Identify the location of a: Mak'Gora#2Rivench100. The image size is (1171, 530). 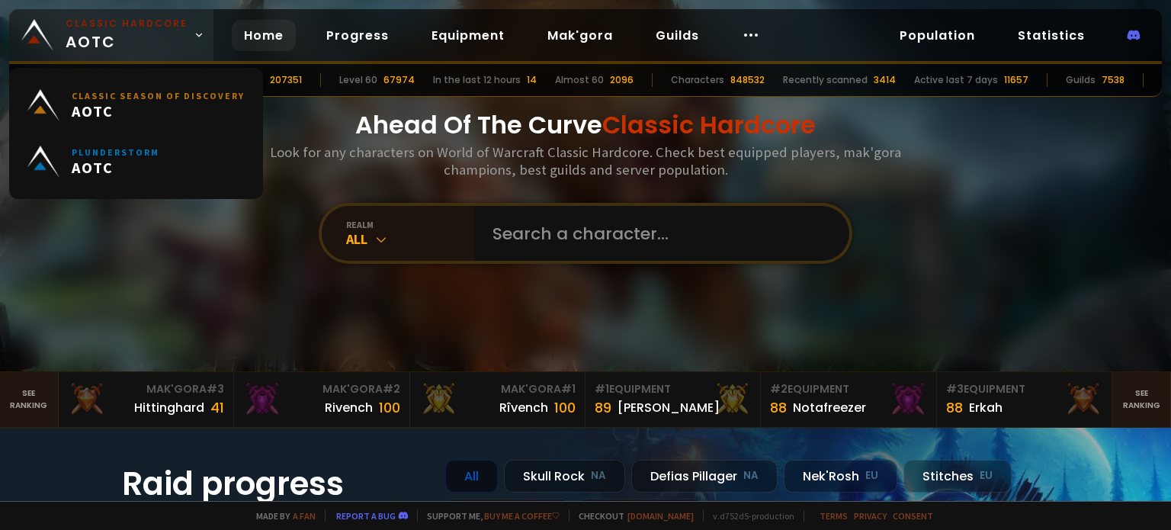
(322, 400).